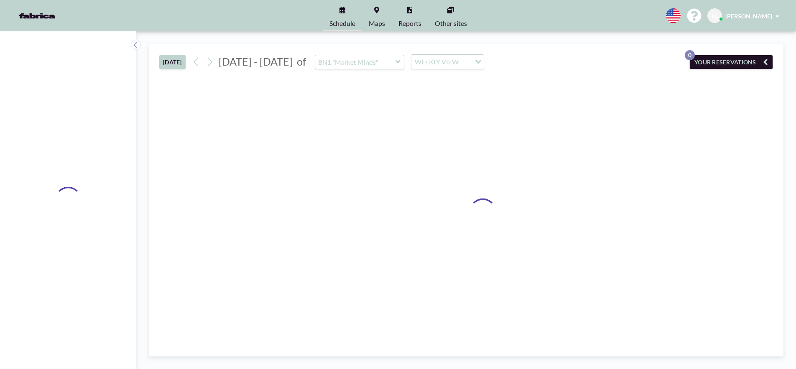 The width and height of the screenshot is (796, 369). I want to click on input: BN1 "Market Minds", so click(356, 62).